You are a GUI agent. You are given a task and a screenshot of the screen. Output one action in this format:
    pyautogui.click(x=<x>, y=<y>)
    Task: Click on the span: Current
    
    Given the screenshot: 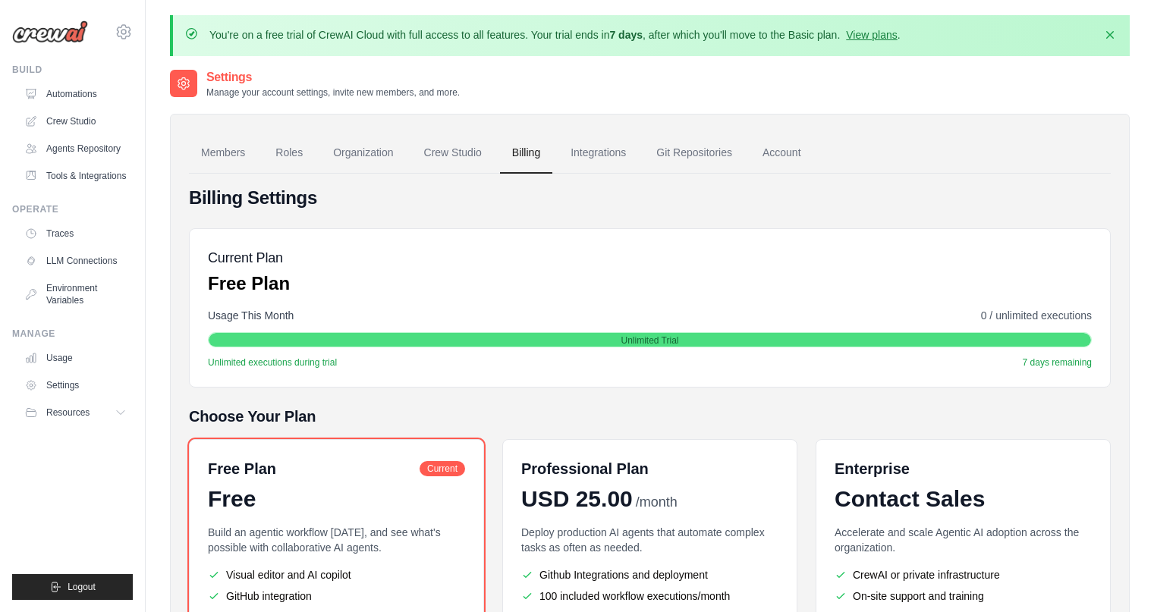 What is the action you would take?
    pyautogui.click(x=442, y=469)
    